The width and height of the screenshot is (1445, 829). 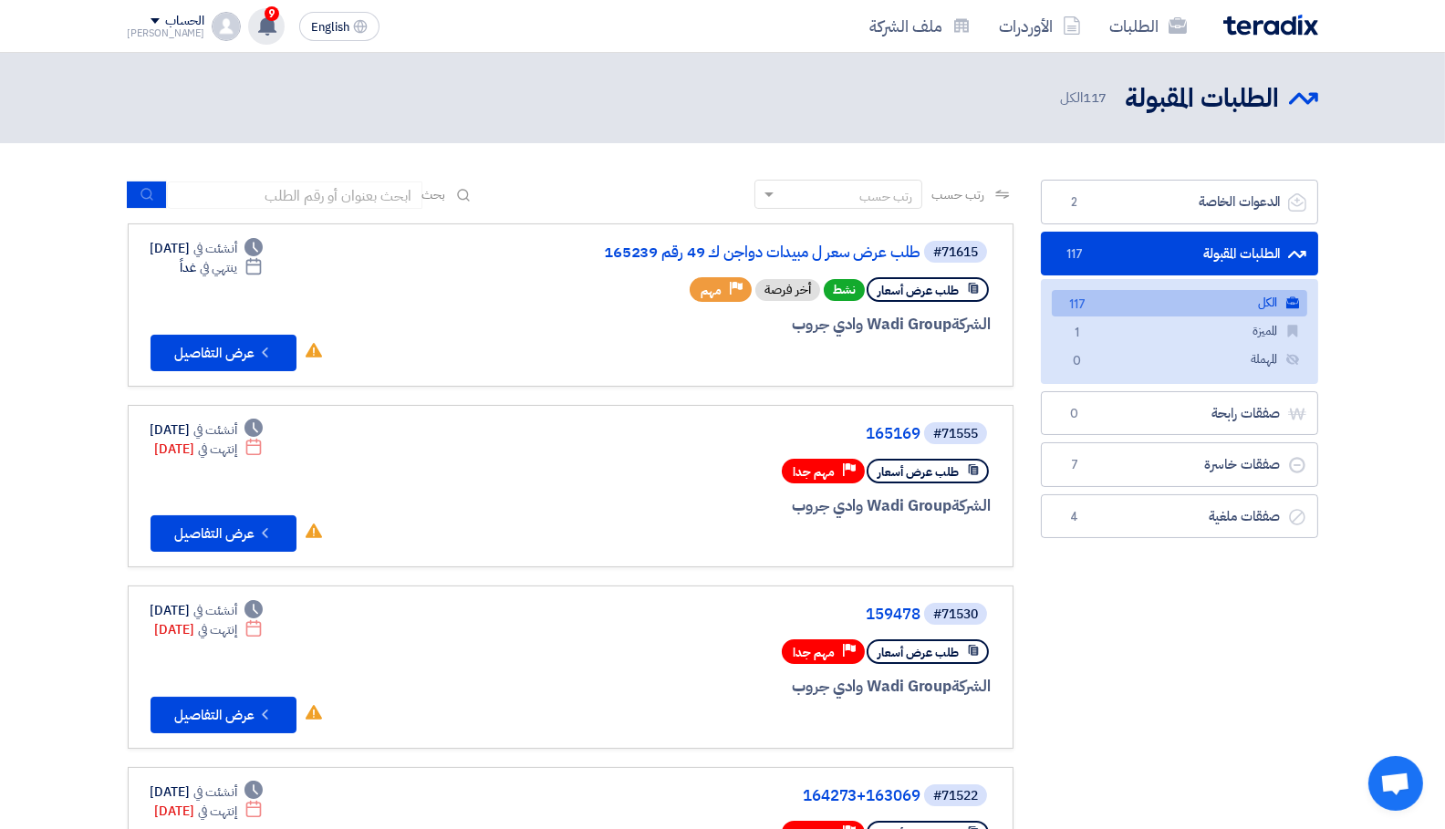 What do you see at coordinates (1075, 203) in the screenshot?
I see `span: 2` at bounding box center [1075, 203].